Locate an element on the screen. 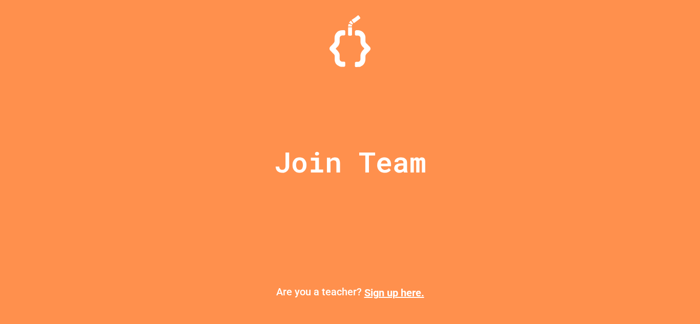  p: Are you a teacher? is located at coordinates (350, 293).